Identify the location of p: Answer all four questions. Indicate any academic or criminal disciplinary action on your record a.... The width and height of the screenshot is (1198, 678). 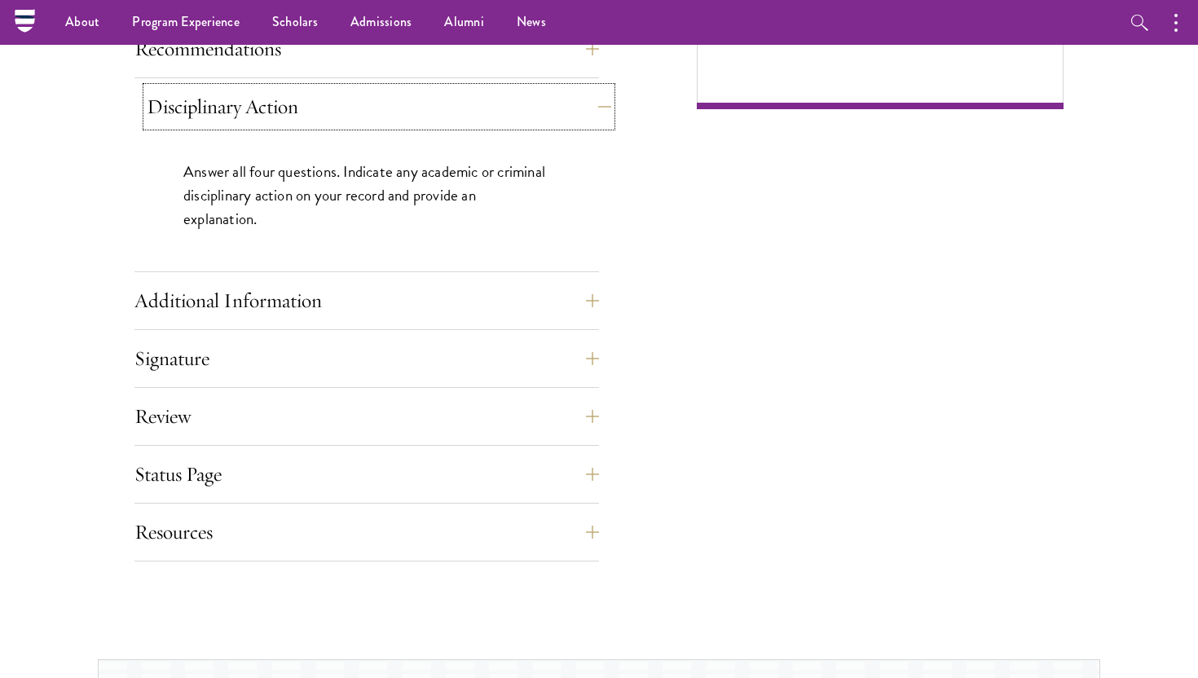
(367, 195).